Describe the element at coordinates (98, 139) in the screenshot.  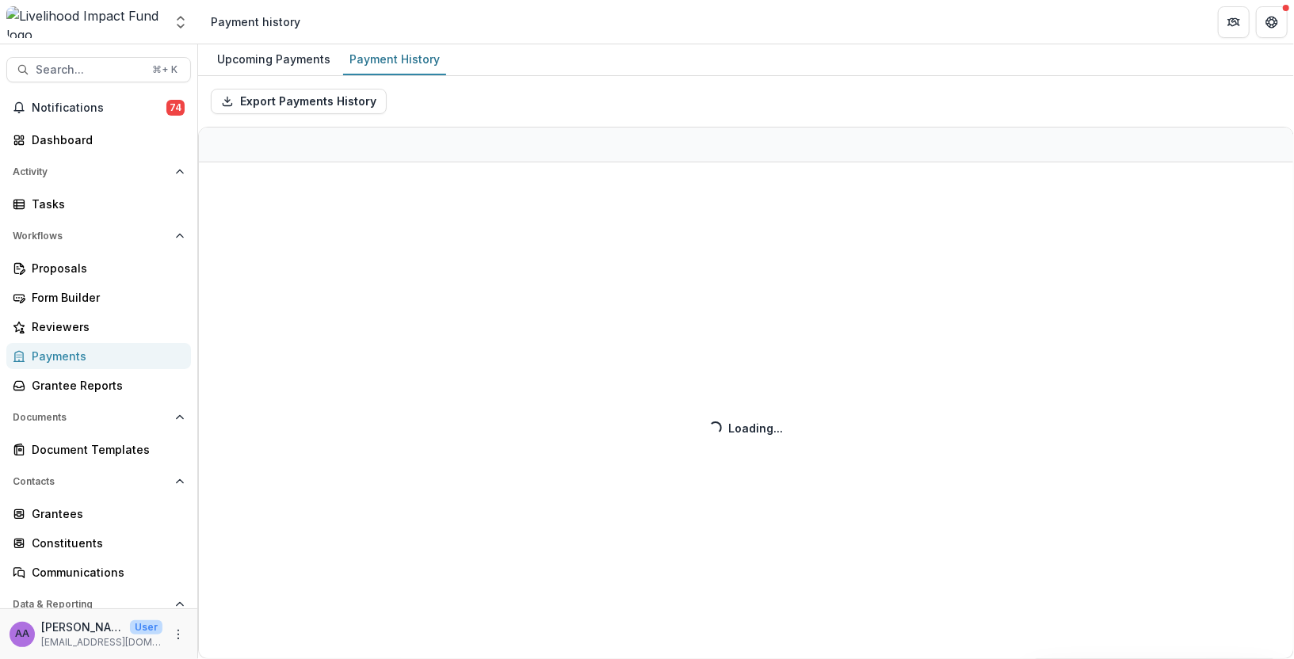
I see `a: Dashboard` at that location.